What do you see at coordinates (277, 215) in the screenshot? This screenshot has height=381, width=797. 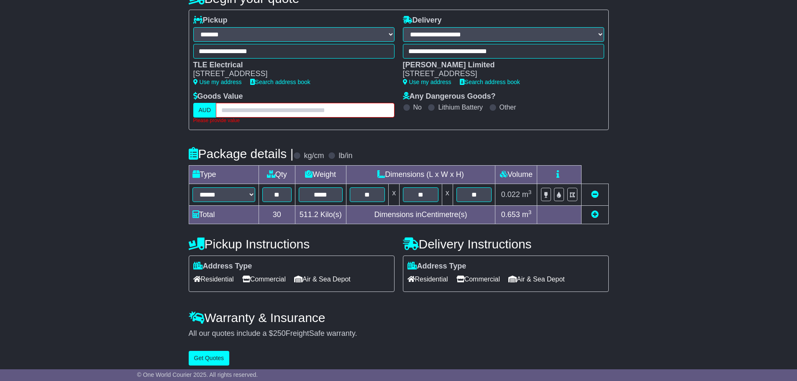 I see `td: 30` at bounding box center [277, 215].